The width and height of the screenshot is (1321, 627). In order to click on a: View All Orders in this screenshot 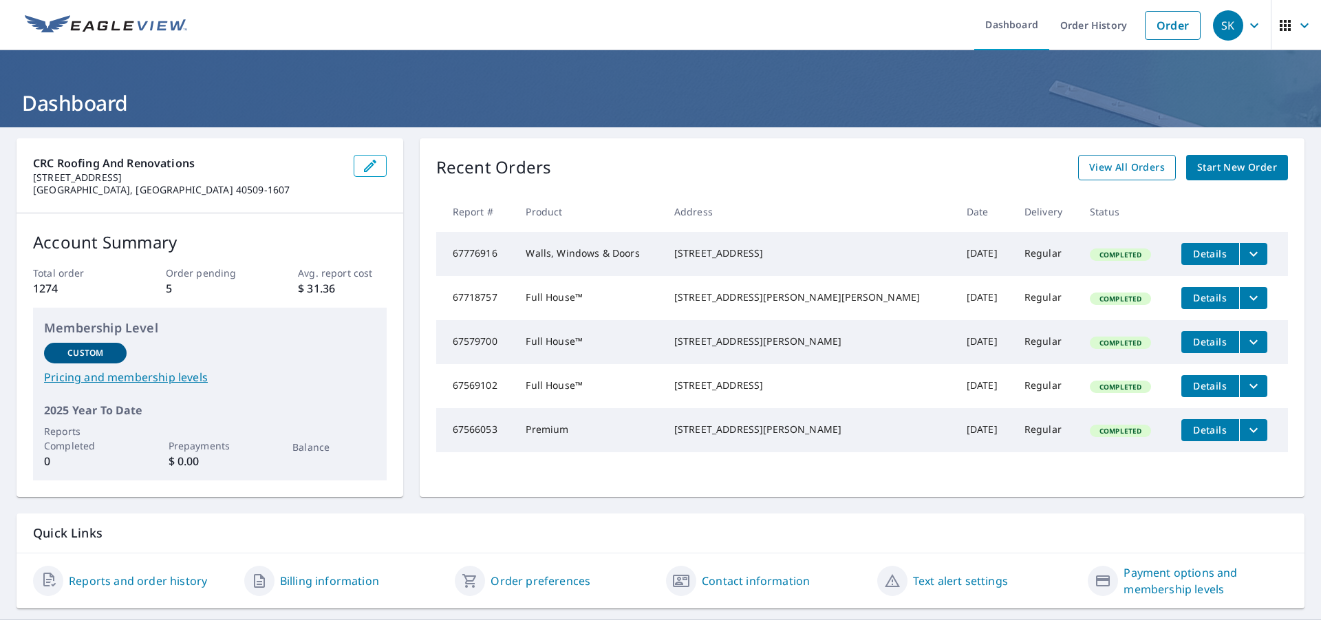, I will do `click(1127, 167)`.